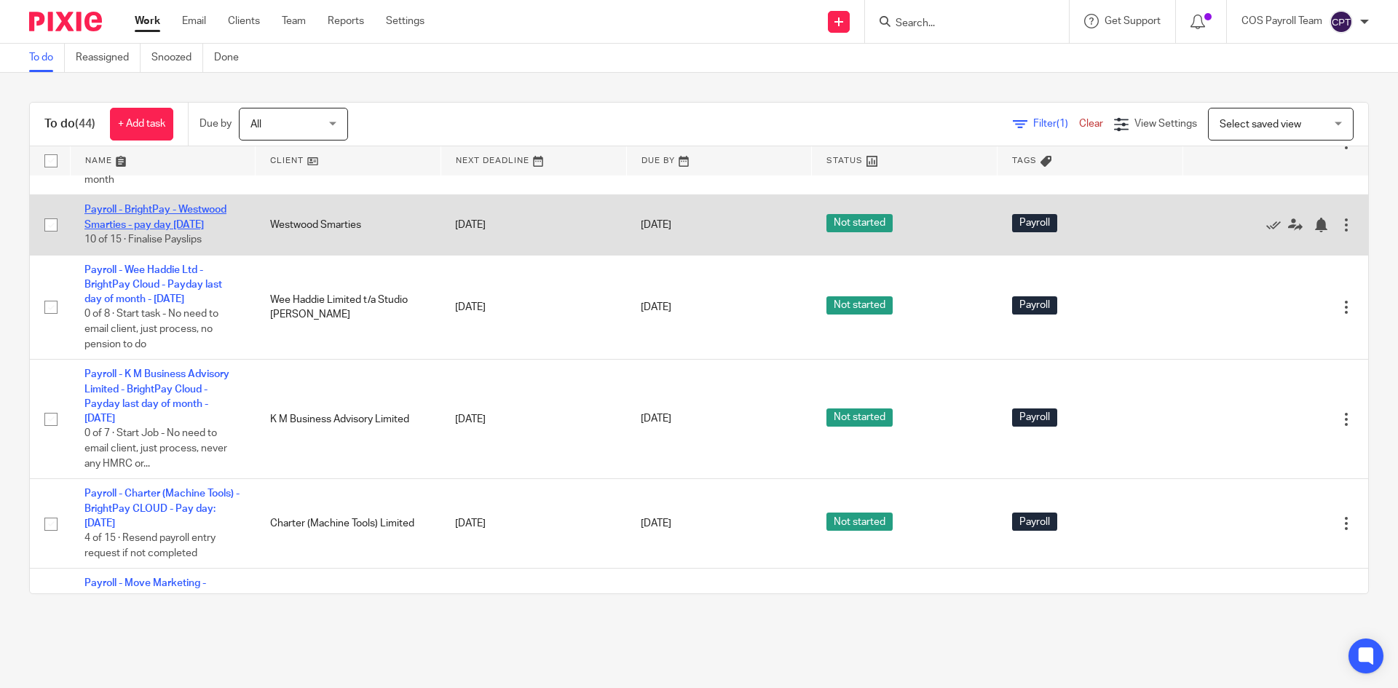 Image resolution: width=1398 pixels, height=688 pixels. What do you see at coordinates (1282, 21) in the screenshot?
I see `p: COS Payroll Team` at bounding box center [1282, 21].